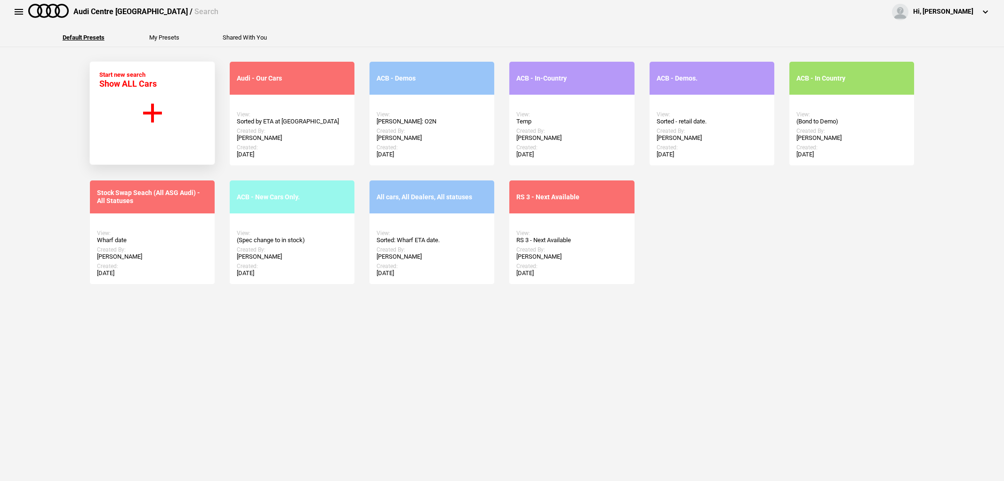  Describe the element at coordinates (152, 240) in the screenshot. I see `div: Wharf date` at that location.